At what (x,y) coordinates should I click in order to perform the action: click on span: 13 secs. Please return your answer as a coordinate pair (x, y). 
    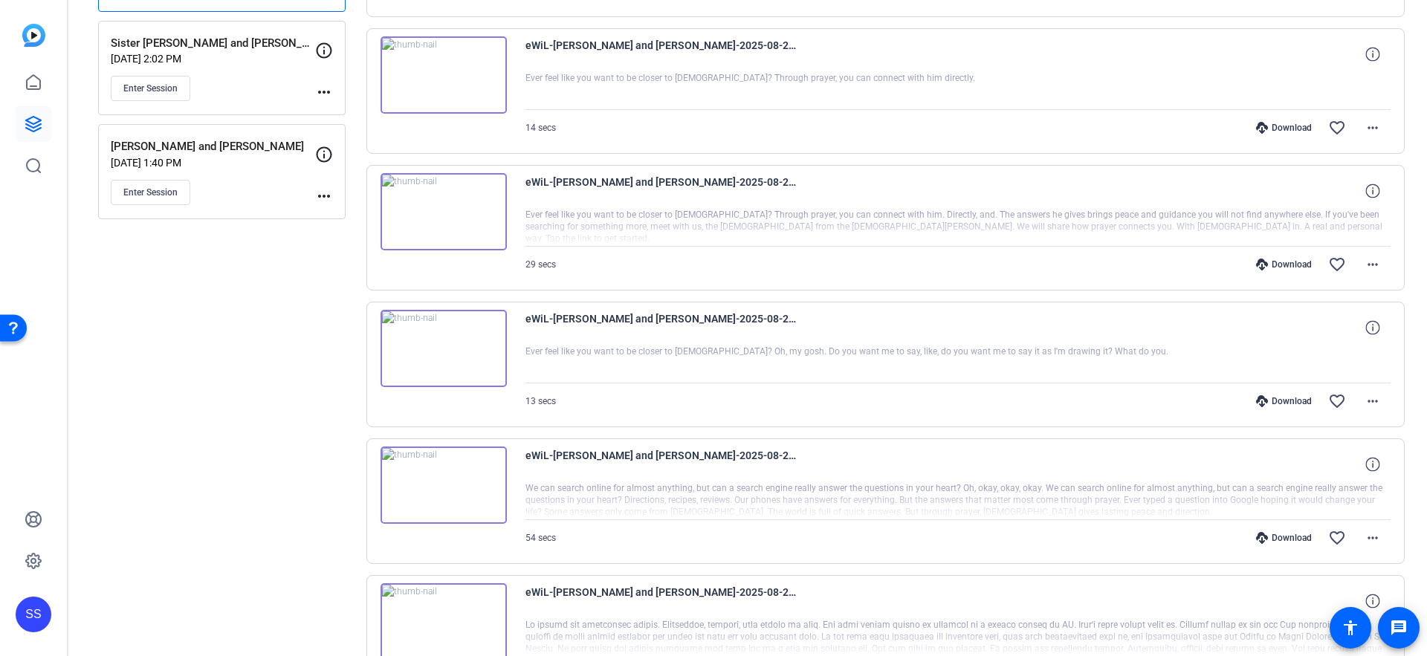
    Looking at the image, I should click on (540, 401).